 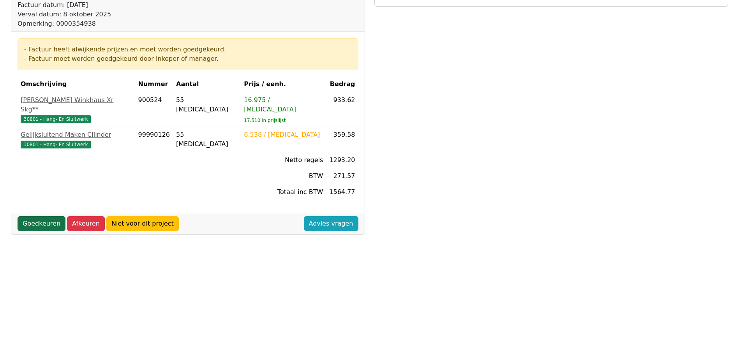 What do you see at coordinates (76, 84) in the screenshot?
I see `th: Omschrijving` at bounding box center [76, 84].